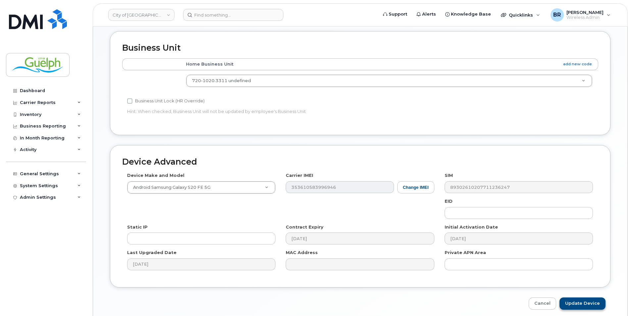 The height and width of the screenshot is (316, 631). I want to click on button: Change IMEI, so click(415, 187).